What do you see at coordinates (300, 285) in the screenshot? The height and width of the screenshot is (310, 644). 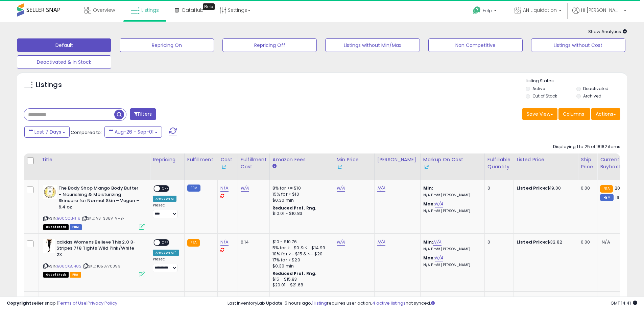 I see `div: $20.01 - $21.68` at bounding box center [300, 285].